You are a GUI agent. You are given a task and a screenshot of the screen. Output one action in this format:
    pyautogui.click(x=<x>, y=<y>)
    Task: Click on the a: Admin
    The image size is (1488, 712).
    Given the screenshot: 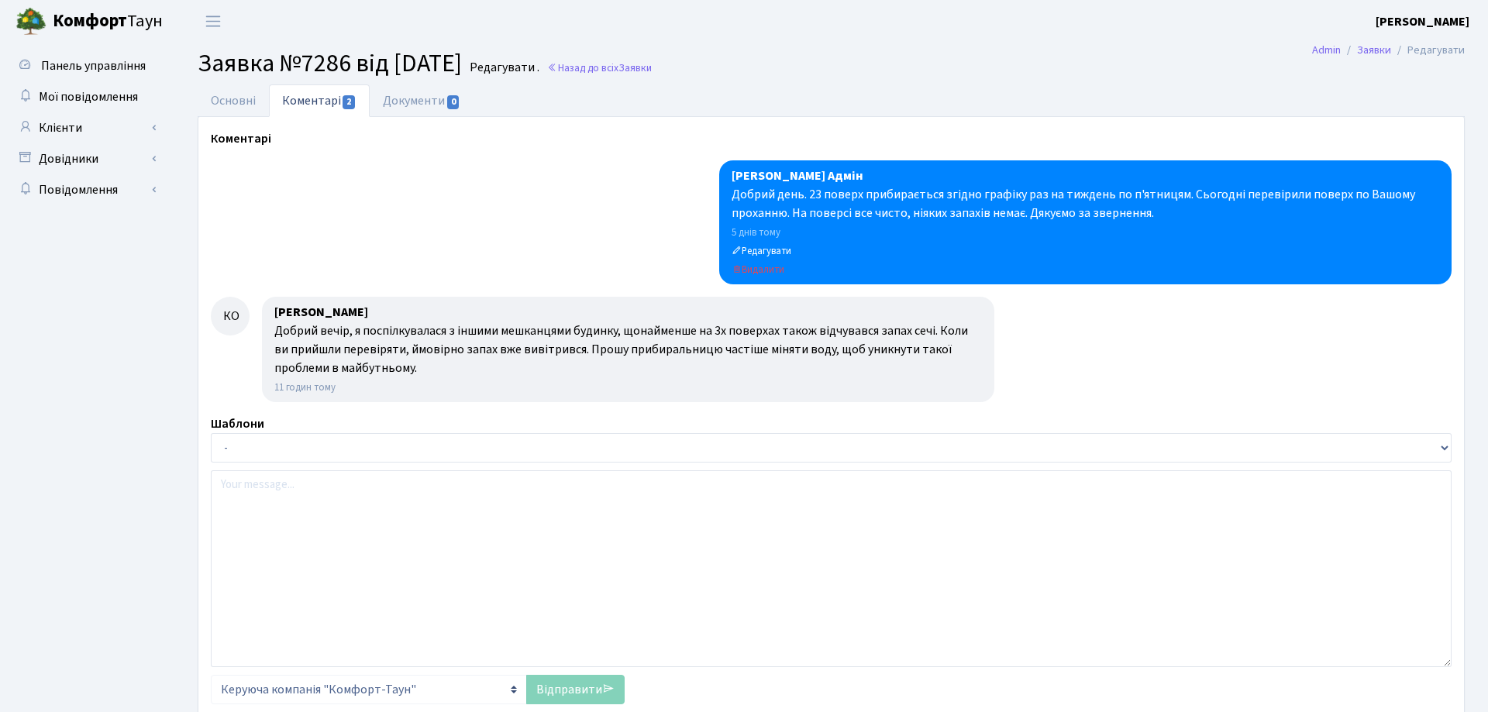 What is the action you would take?
    pyautogui.click(x=1326, y=50)
    